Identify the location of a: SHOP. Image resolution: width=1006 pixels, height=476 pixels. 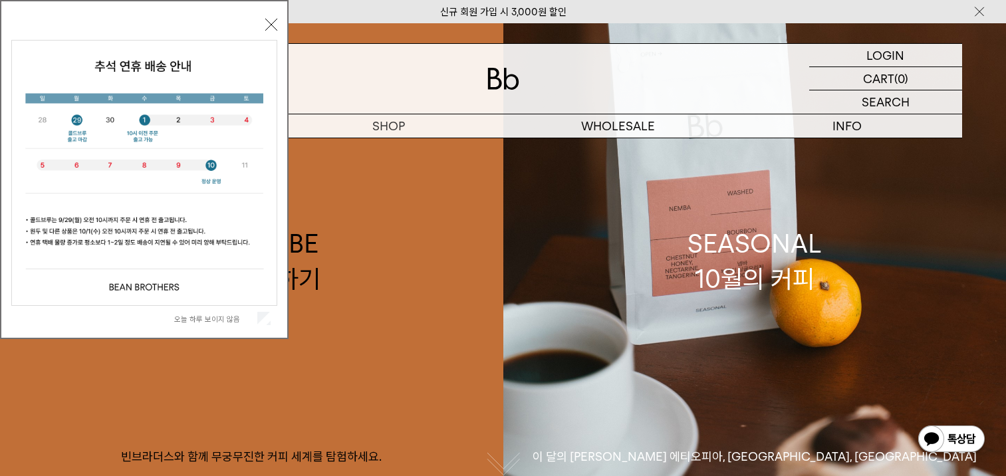
(388, 126).